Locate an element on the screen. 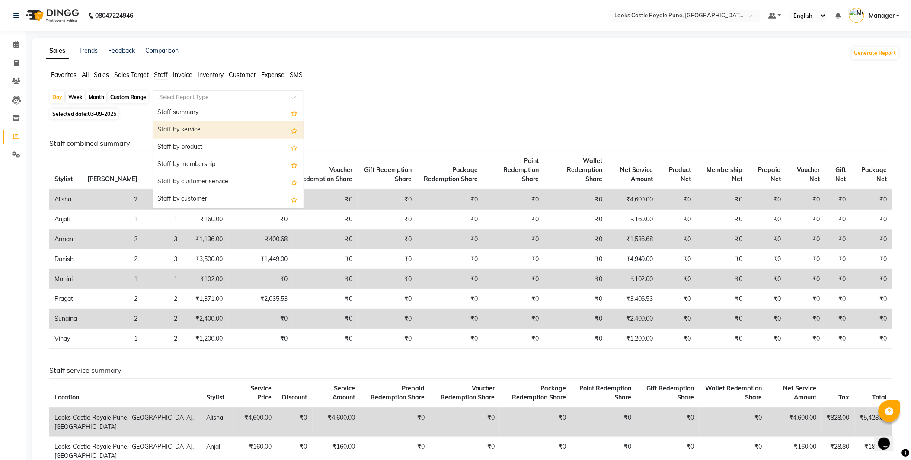 Image resolution: width=911 pixels, height=460 pixels. span: Tax is located at coordinates (844, 397).